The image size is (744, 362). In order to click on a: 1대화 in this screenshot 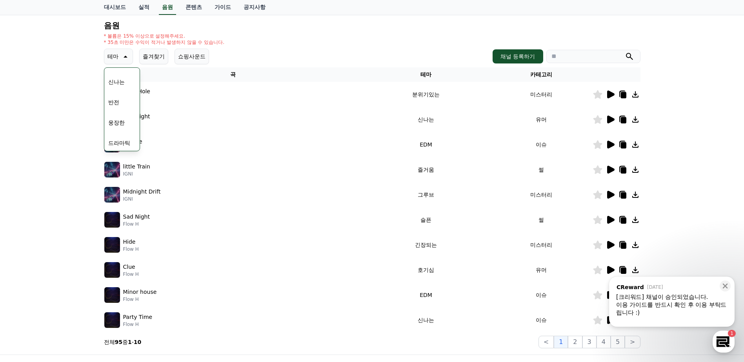, I will do `click(76, 258)`.